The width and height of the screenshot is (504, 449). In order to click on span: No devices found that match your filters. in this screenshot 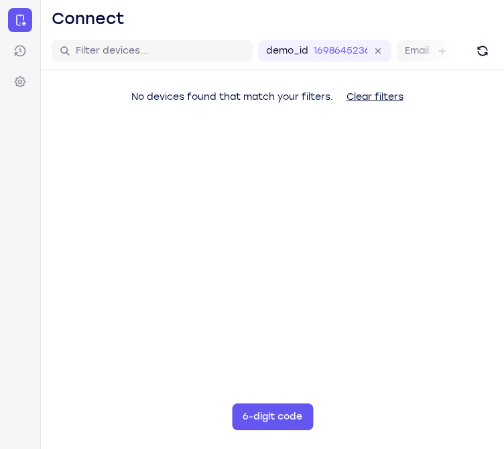, I will do `click(232, 97)`.